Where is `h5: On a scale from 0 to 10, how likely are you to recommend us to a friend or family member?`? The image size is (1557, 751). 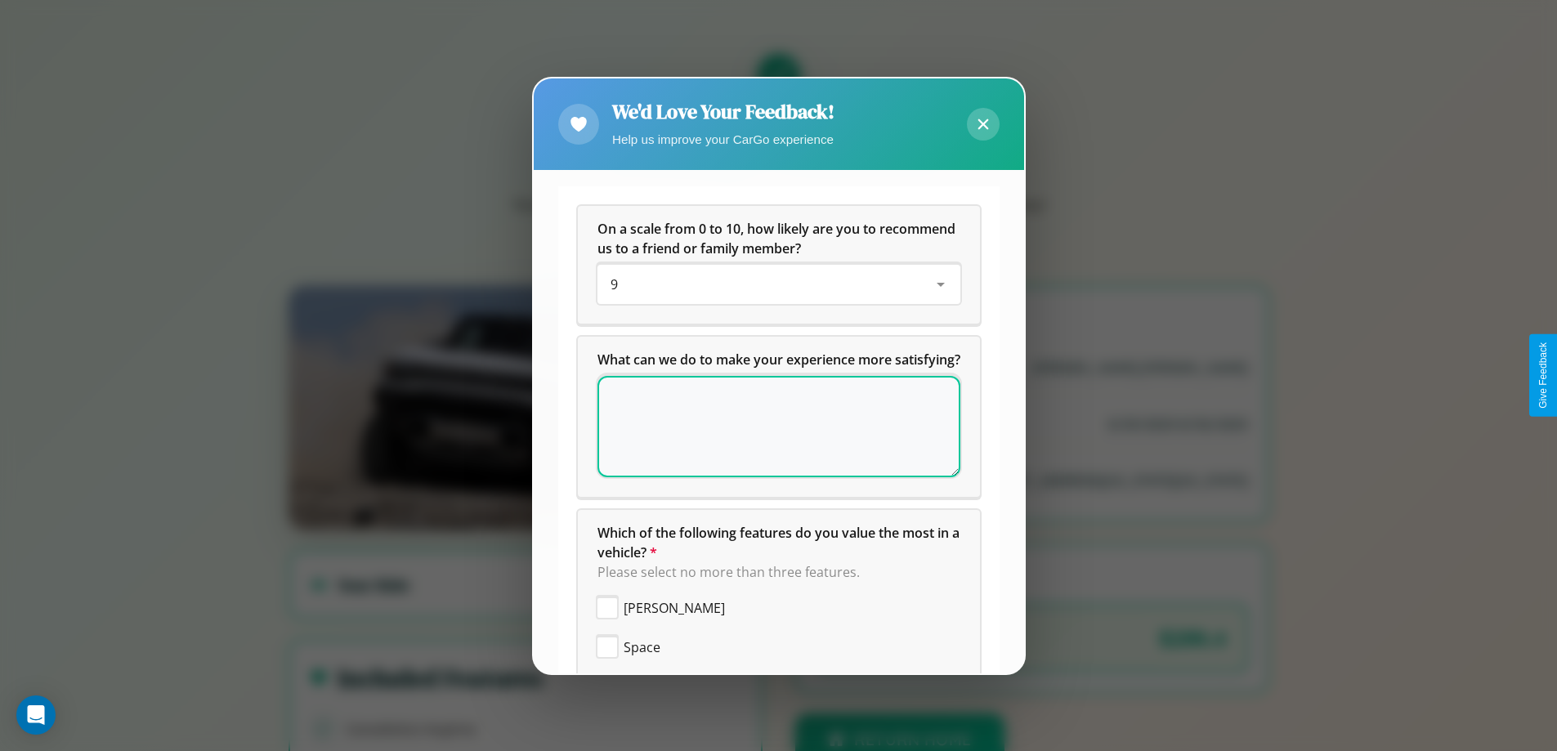
h5: On a scale from 0 to 10, how likely are you to recommend us to a friend or family member? is located at coordinates (779, 239).